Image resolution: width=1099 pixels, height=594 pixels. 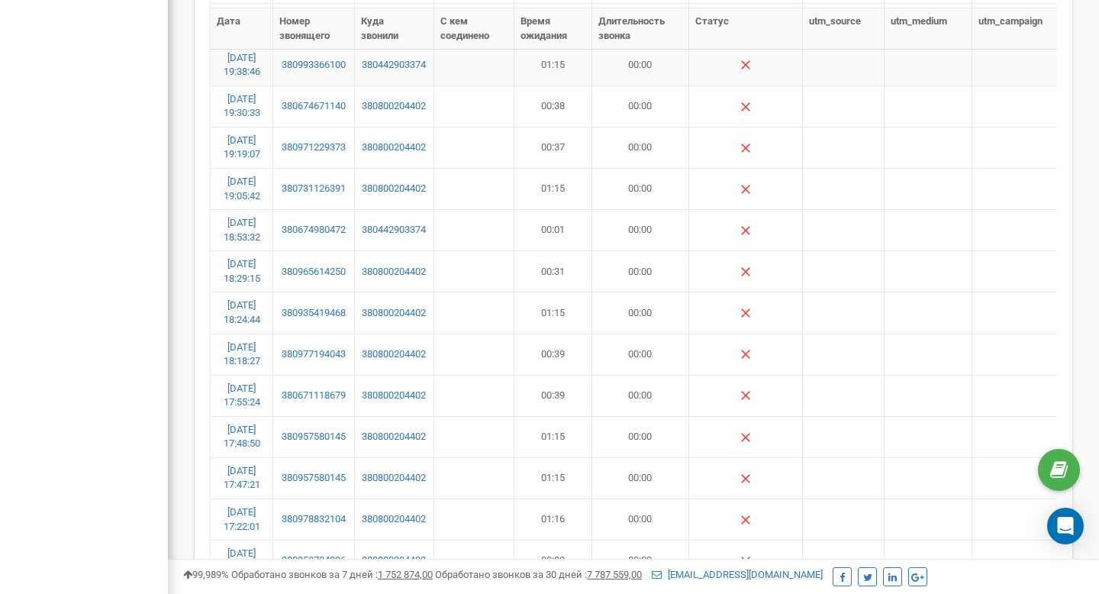 What do you see at coordinates (313, 395) in the screenshot?
I see `a: 380671118679` at bounding box center [313, 395].